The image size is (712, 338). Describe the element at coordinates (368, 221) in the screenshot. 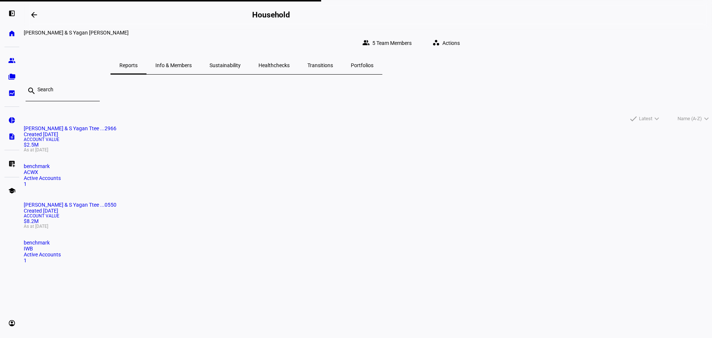

I see `div: $8.2M` at that location.